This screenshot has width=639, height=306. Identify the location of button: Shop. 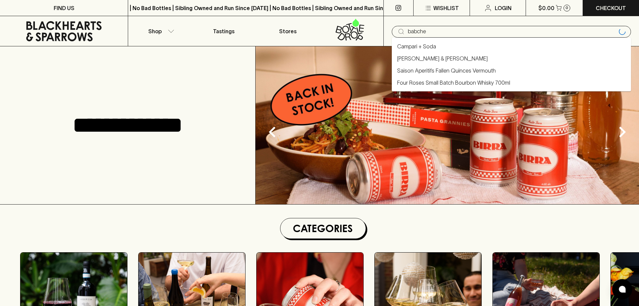
(160, 31).